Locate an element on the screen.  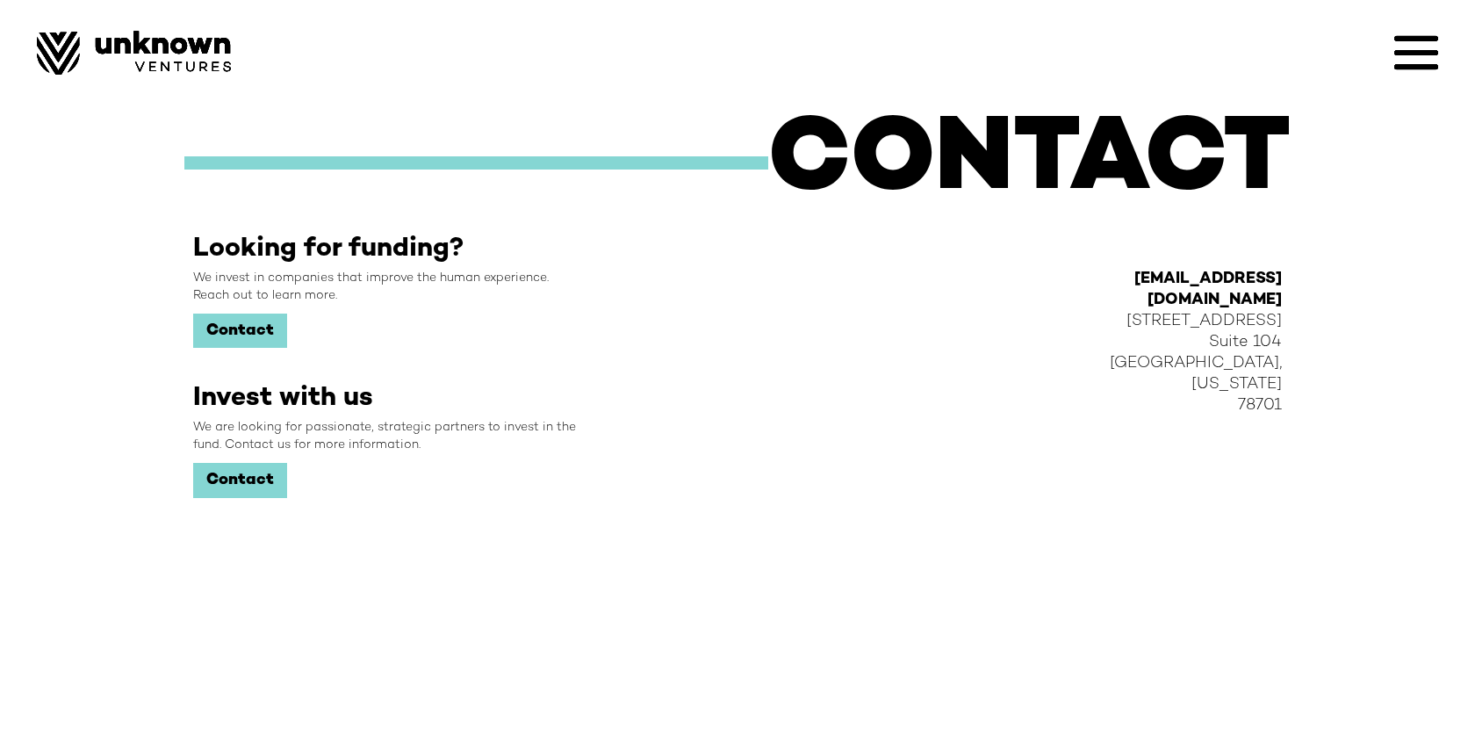
h2: Invest with us is located at coordinates (283, 399).